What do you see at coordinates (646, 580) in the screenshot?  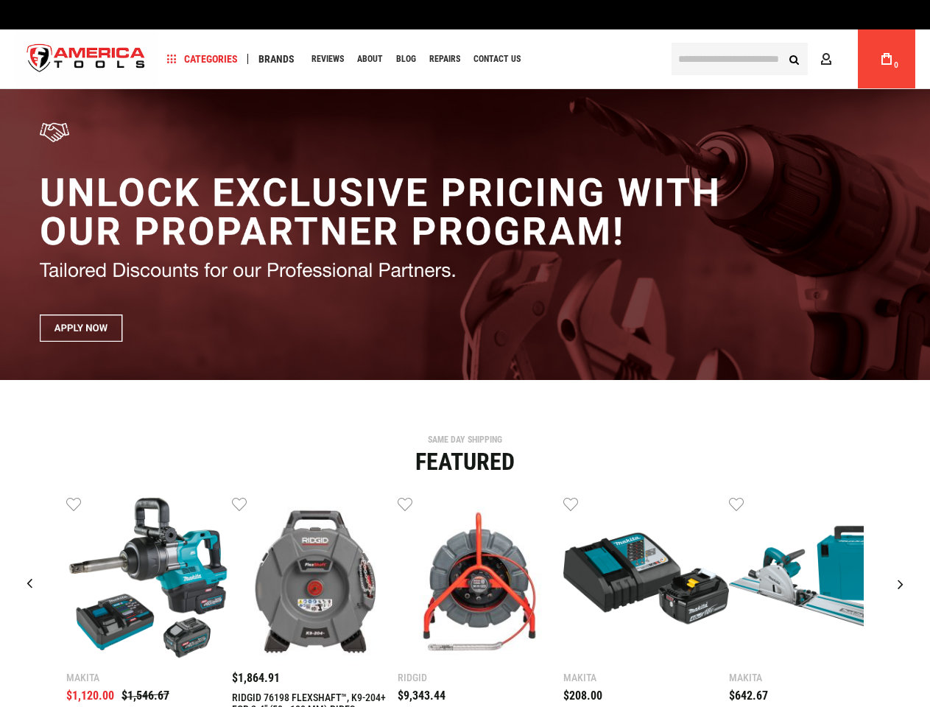 I see `a: MAKITA BL1840BDC1 18V LXT® LITHIUM-ION BATTERY AND CHARGER STARTER PACK, BL1840B, DC18RC (4.0AH)` at bounding box center [646, 580].